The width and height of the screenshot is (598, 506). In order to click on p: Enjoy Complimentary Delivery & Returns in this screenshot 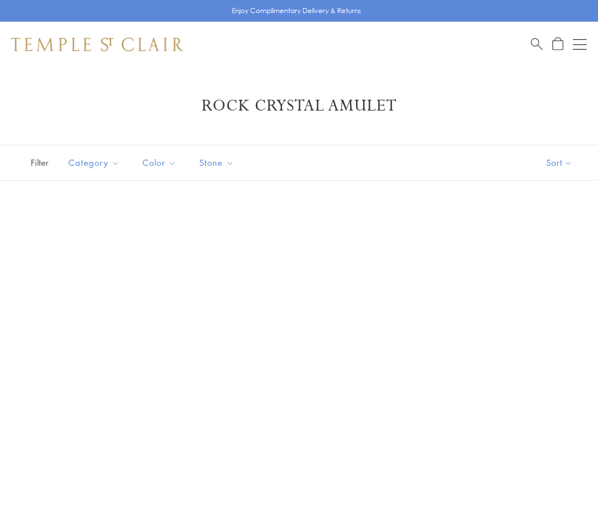, I will do `click(296, 11)`.